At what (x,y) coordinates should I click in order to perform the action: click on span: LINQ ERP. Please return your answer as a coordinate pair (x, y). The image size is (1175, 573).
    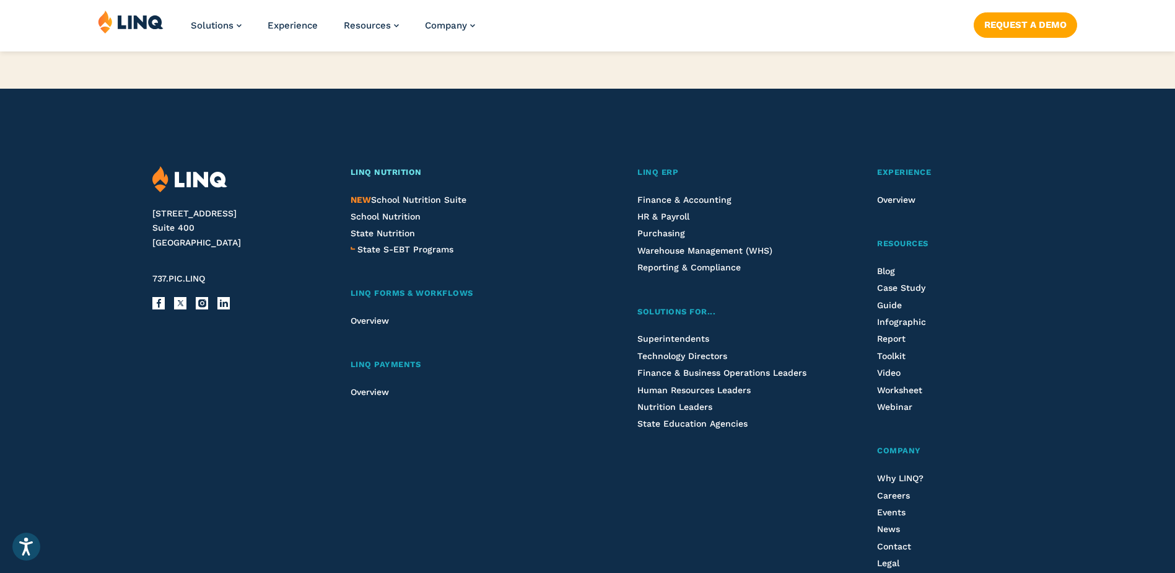
    Looking at the image, I should click on (658, 172).